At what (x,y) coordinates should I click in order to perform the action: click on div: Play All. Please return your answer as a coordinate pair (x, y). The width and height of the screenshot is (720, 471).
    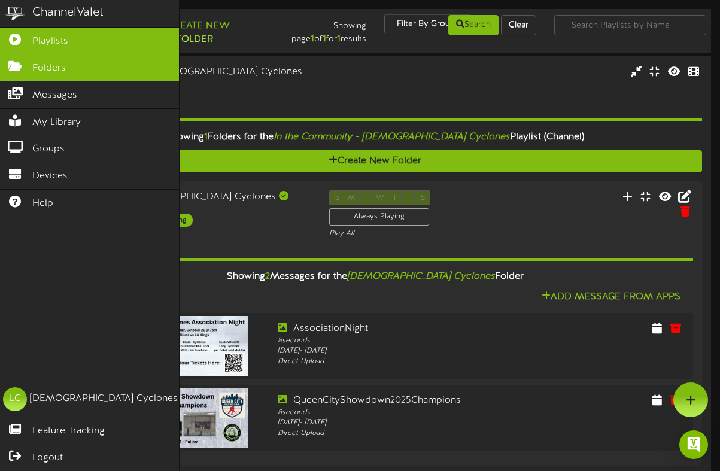
    Looking at the image, I should click on (401, 233).